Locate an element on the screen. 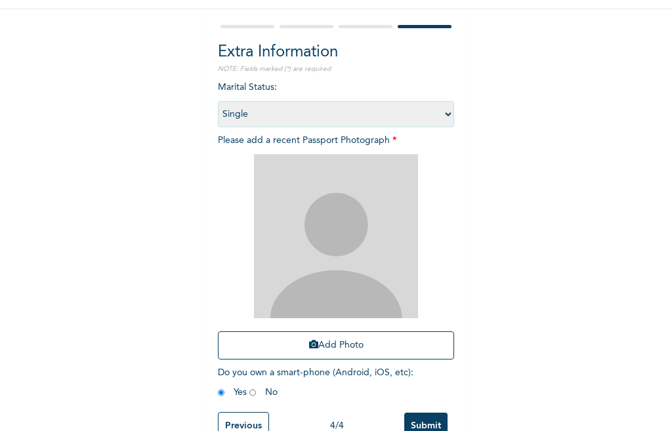 This screenshot has height=431, width=672. button: Add Photo is located at coordinates (336, 345).